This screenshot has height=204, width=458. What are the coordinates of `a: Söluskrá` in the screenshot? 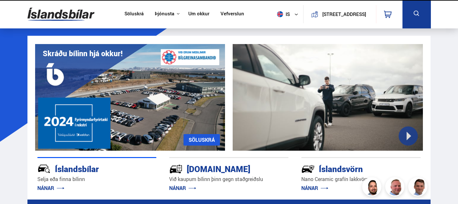 It's located at (134, 14).